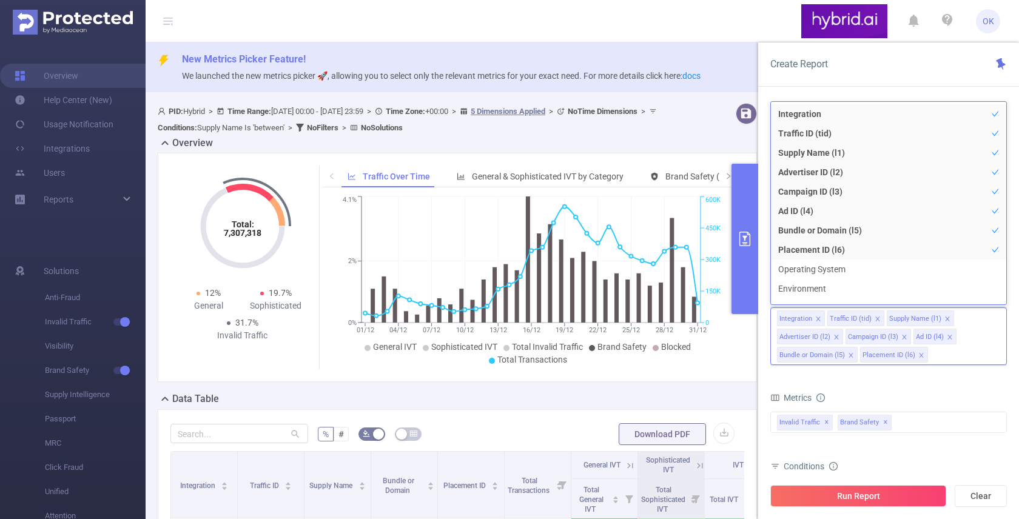 The height and width of the screenshot is (519, 1019). I want to click on span: Total Transactions, so click(532, 360).